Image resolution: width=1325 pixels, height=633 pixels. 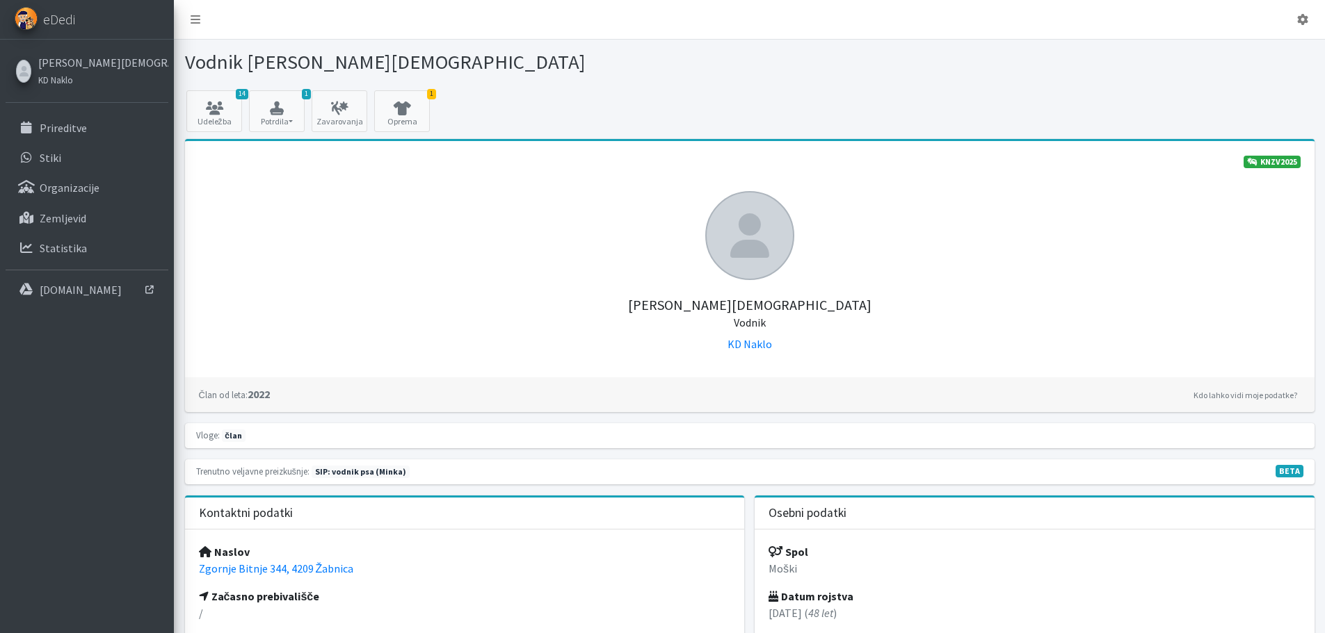 I want to click on span: 14, so click(x=242, y=94).